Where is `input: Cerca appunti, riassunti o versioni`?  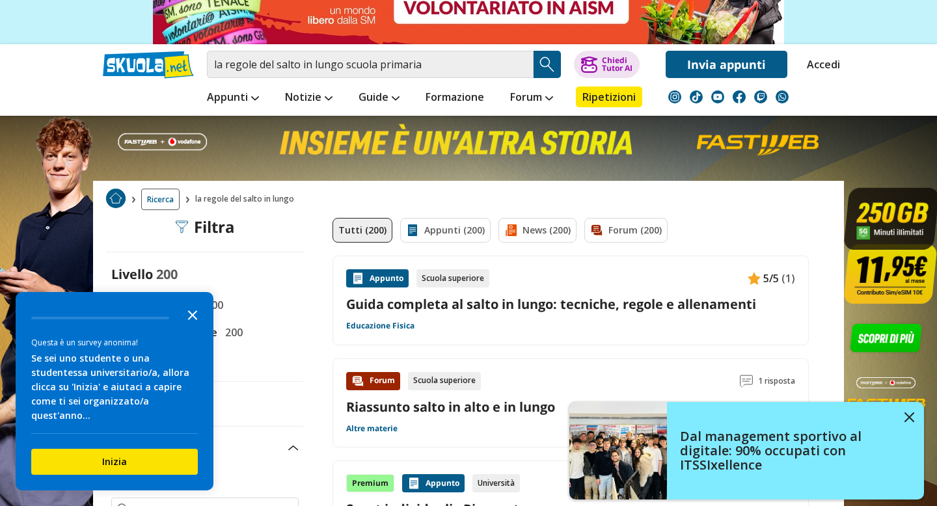 input: Cerca appunti, riassunti o versioni is located at coordinates (370, 64).